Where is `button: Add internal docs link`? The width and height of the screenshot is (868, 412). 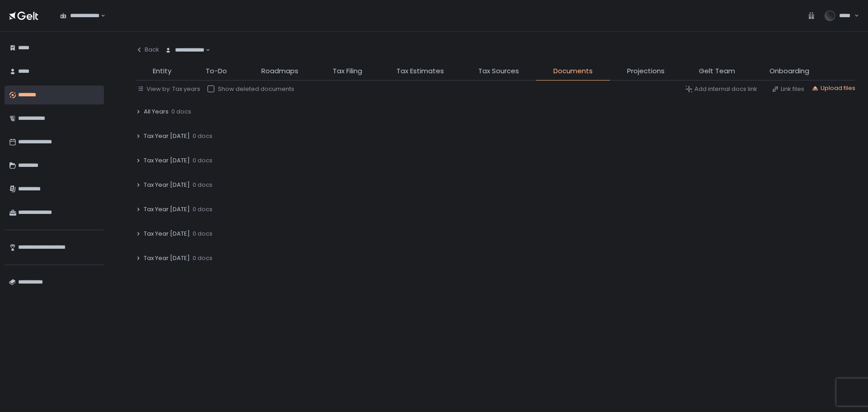 button: Add internal docs link is located at coordinates (721, 89).